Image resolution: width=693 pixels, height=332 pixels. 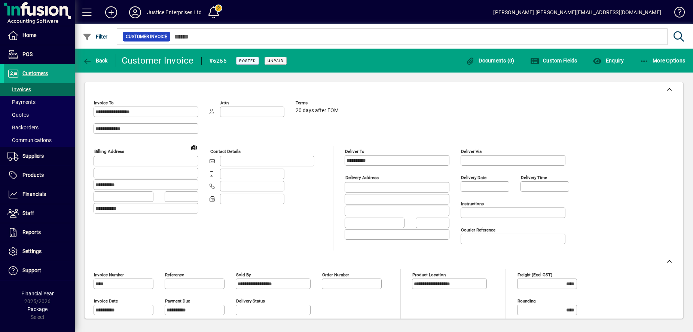 I want to click on a: Invoices, so click(x=39, y=89).